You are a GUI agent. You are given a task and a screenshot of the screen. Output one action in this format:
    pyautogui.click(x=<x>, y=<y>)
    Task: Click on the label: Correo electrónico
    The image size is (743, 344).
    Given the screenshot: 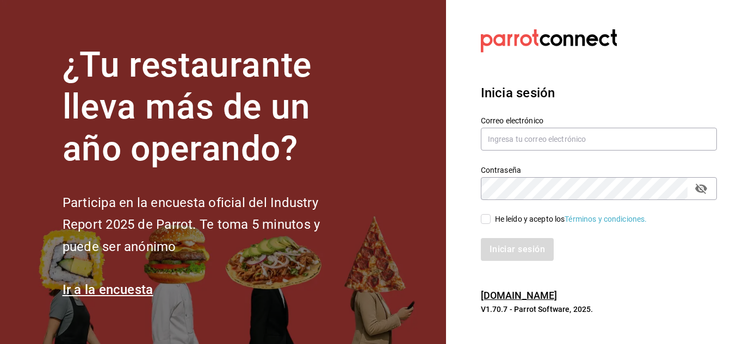 What is the action you would take?
    pyautogui.click(x=599, y=121)
    